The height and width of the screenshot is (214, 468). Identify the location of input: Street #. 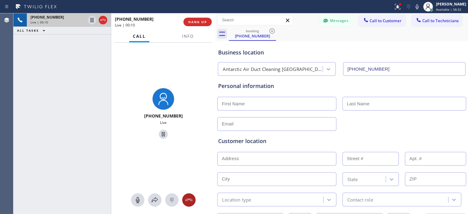
(370, 159).